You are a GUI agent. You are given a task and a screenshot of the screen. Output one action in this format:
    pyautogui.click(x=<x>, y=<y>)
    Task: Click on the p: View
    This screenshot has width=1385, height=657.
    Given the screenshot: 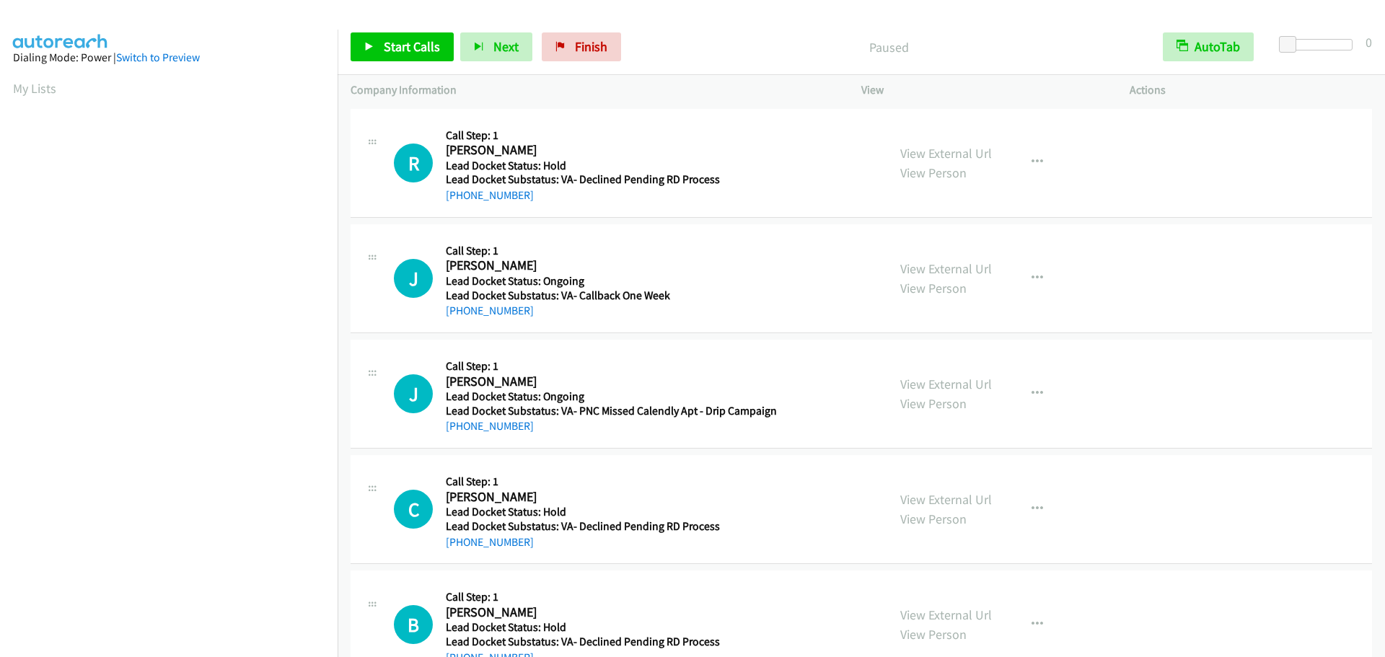 What is the action you would take?
    pyautogui.click(x=982, y=90)
    